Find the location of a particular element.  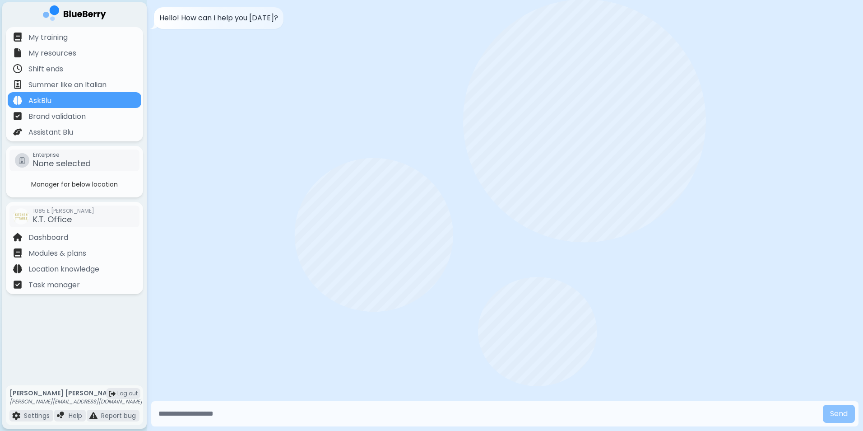

p: Task manager is located at coordinates (54, 285).